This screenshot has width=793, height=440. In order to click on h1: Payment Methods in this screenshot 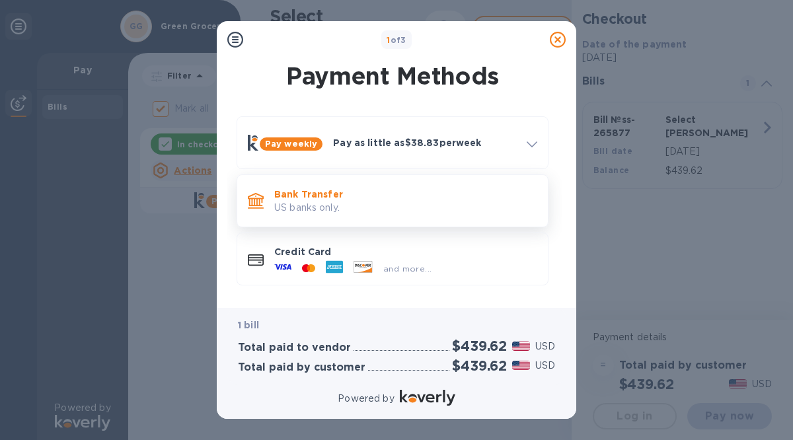, I will do `click(393, 76)`.